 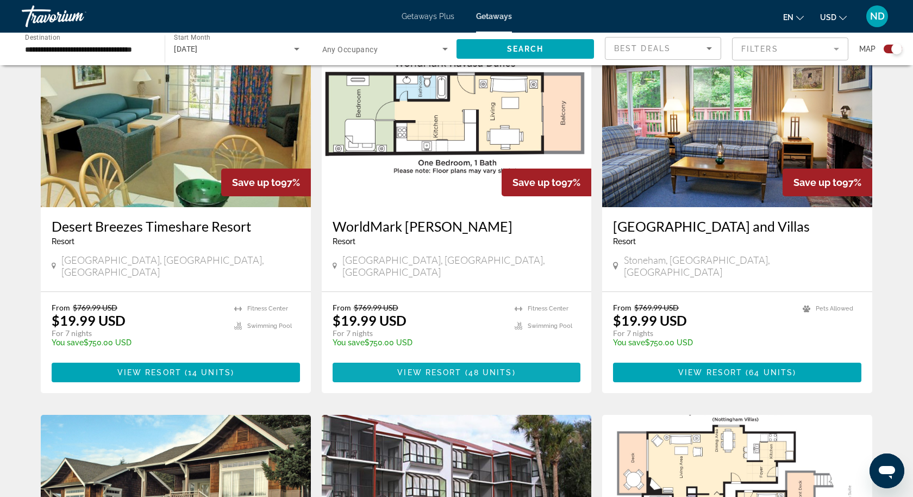 What do you see at coordinates (834, 308) in the screenshot?
I see `span: Pets Allowed` at bounding box center [834, 308].